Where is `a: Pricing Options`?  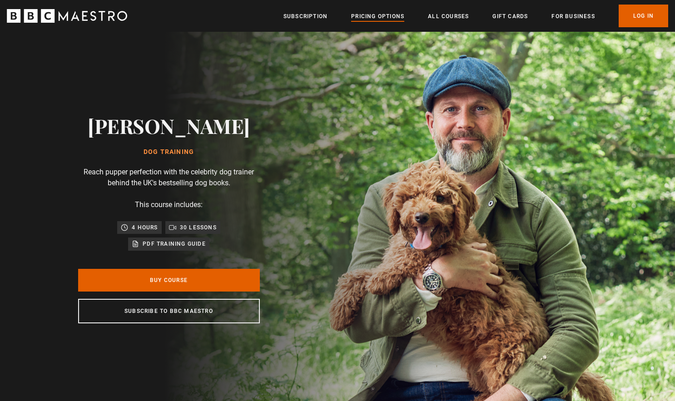 a: Pricing Options is located at coordinates (378, 16).